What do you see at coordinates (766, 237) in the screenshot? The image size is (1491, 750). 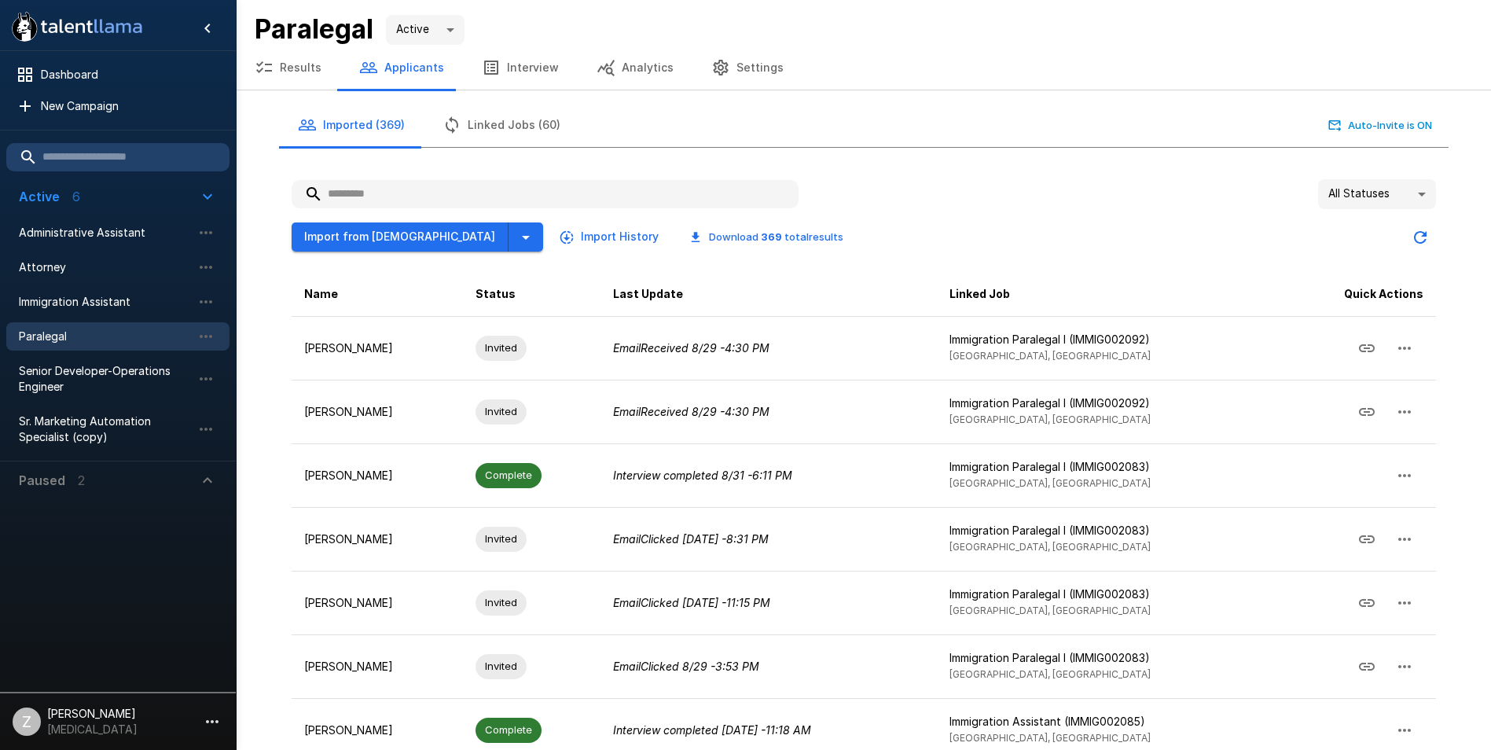 I see `button: Download 369 totalresults` at bounding box center [766, 237].